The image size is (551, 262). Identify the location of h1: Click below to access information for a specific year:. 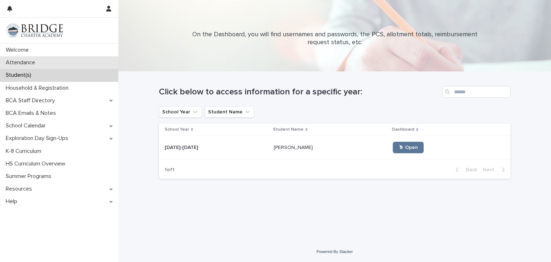
(299, 92).